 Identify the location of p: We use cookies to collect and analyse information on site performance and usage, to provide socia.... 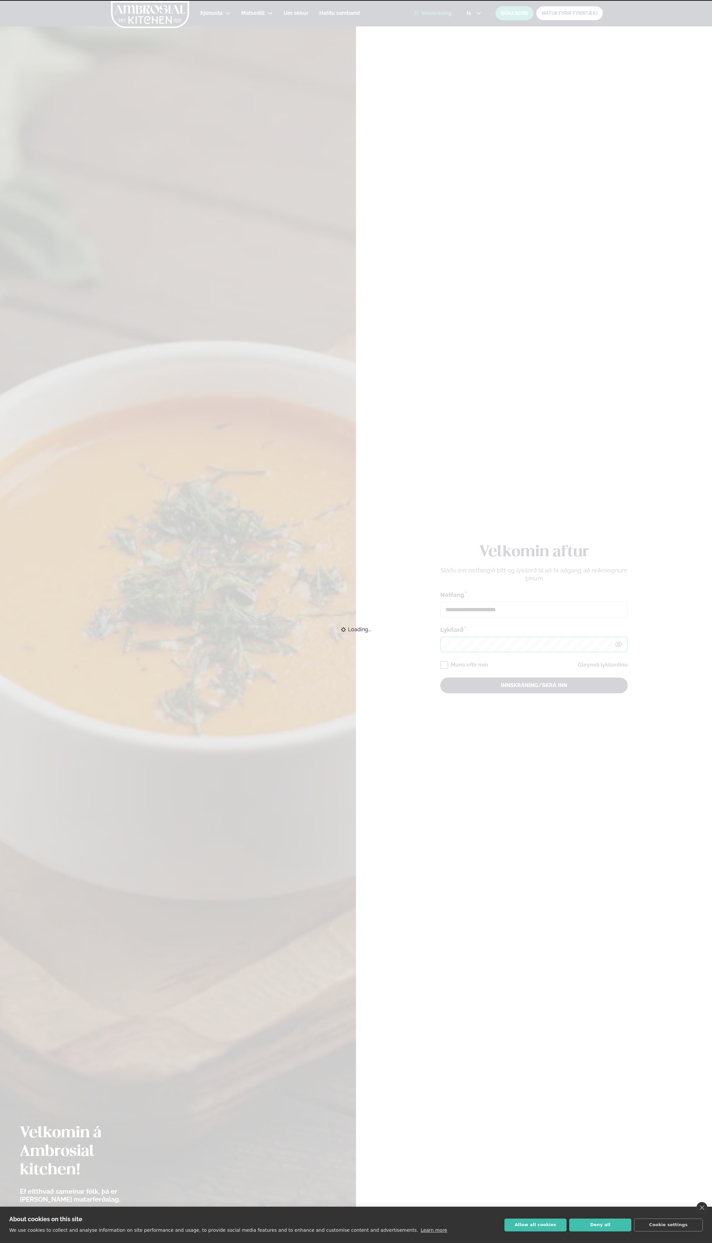
(213, 1230).